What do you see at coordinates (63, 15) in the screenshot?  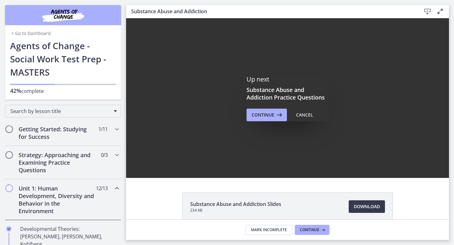 I see `img: Agents of Change` at bounding box center [63, 15].